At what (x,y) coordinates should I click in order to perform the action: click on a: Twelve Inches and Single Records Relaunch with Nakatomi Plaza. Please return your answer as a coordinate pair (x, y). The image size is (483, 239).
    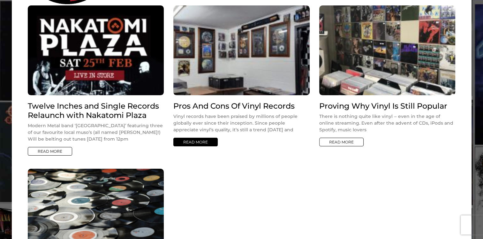
    Looking at the image, I should click on (93, 110).